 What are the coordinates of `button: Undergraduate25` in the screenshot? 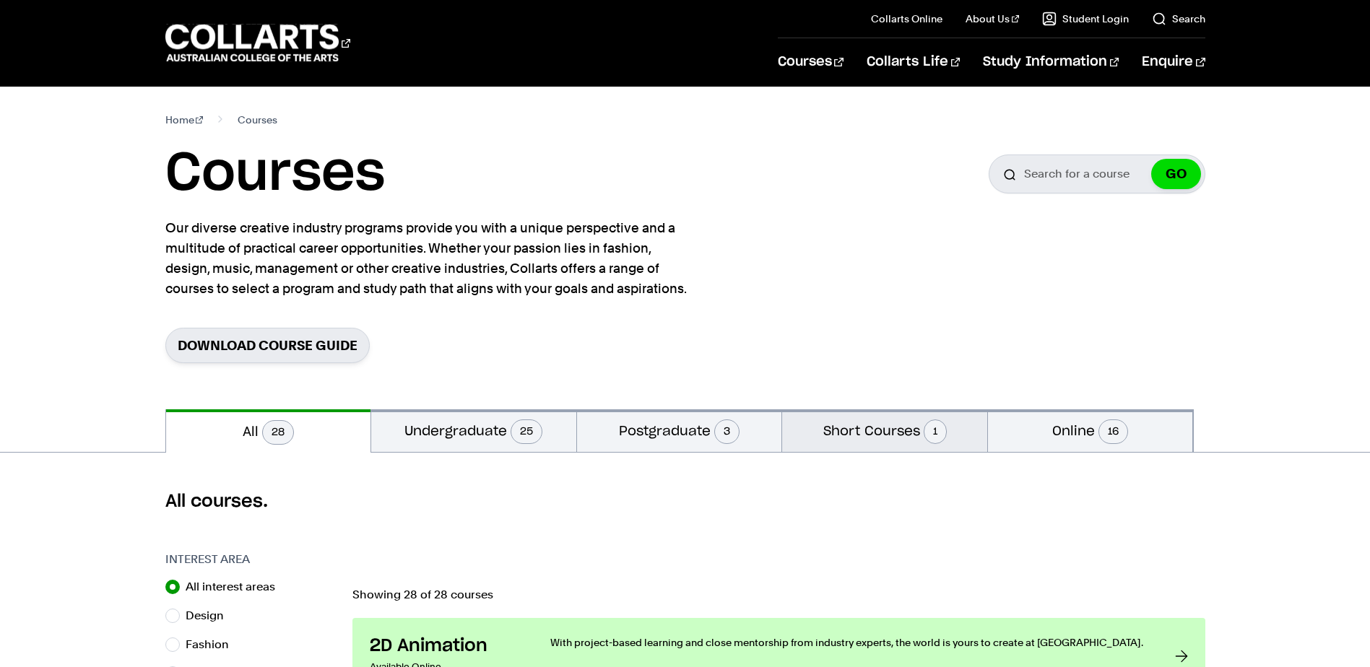 It's located at (474, 431).